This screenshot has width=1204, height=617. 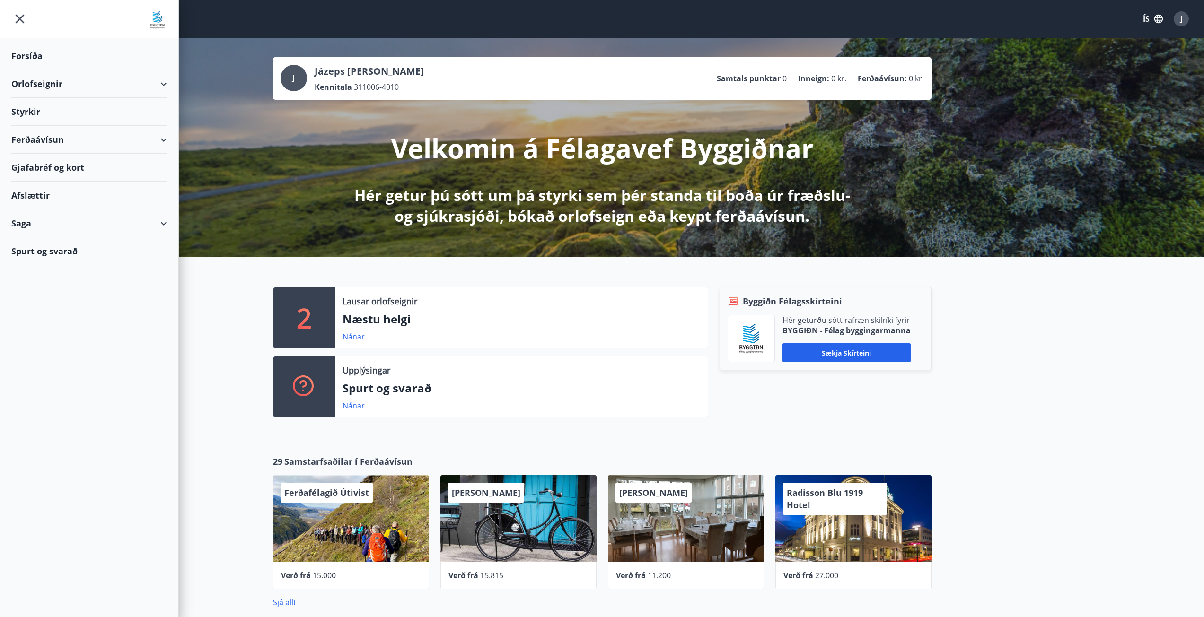 What do you see at coordinates (826, 576) in the screenshot?
I see `span: 27.000` at bounding box center [826, 576].